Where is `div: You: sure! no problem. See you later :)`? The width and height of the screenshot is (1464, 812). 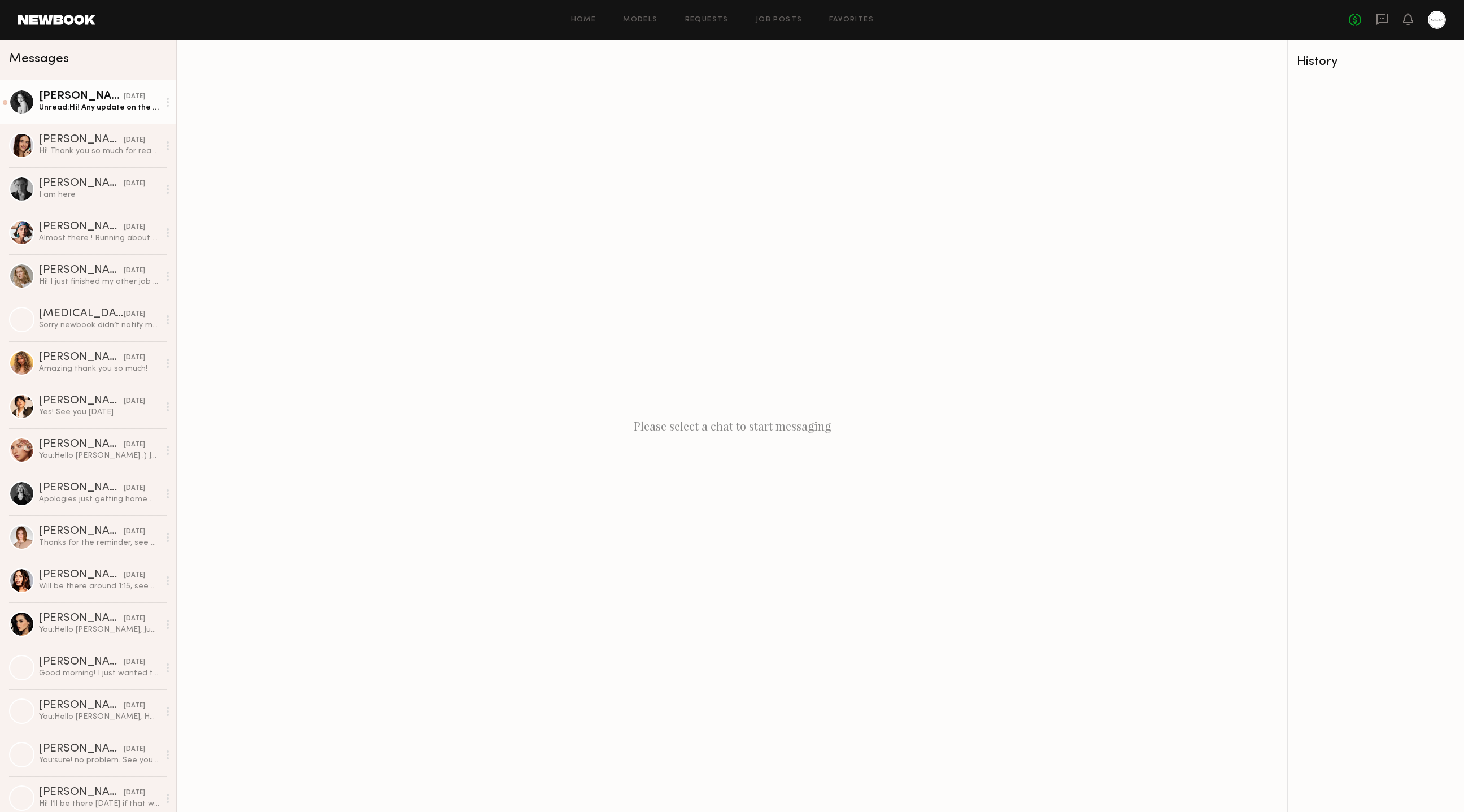 div: You: sure! no problem. See you later :) is located at coordinates (99, 759).